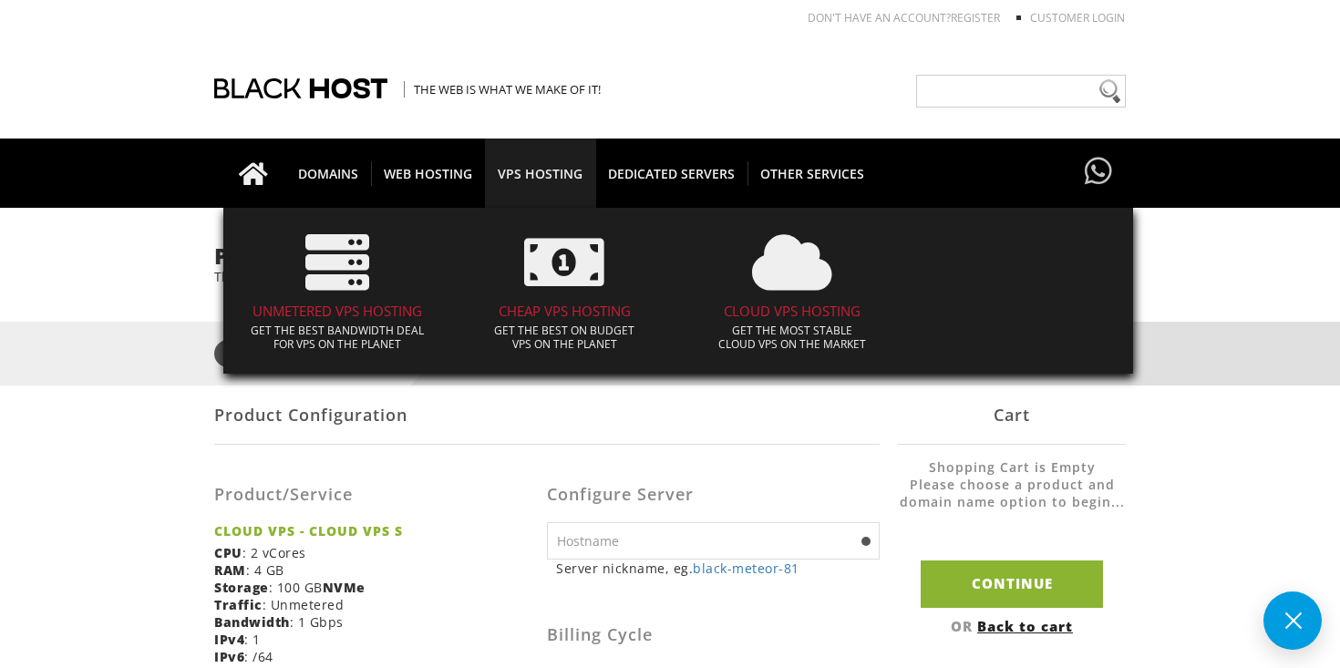  I want to click on a: DEDICATED SERVERS, so click(672, 173).